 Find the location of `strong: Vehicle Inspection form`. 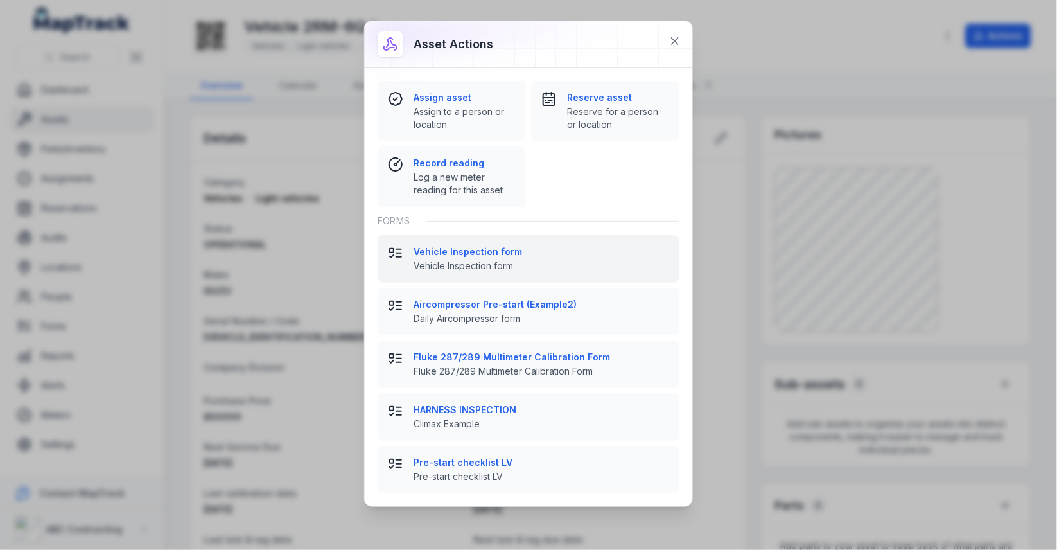

strong: Vehicle Inspection form is located at coordinates (541, 252).